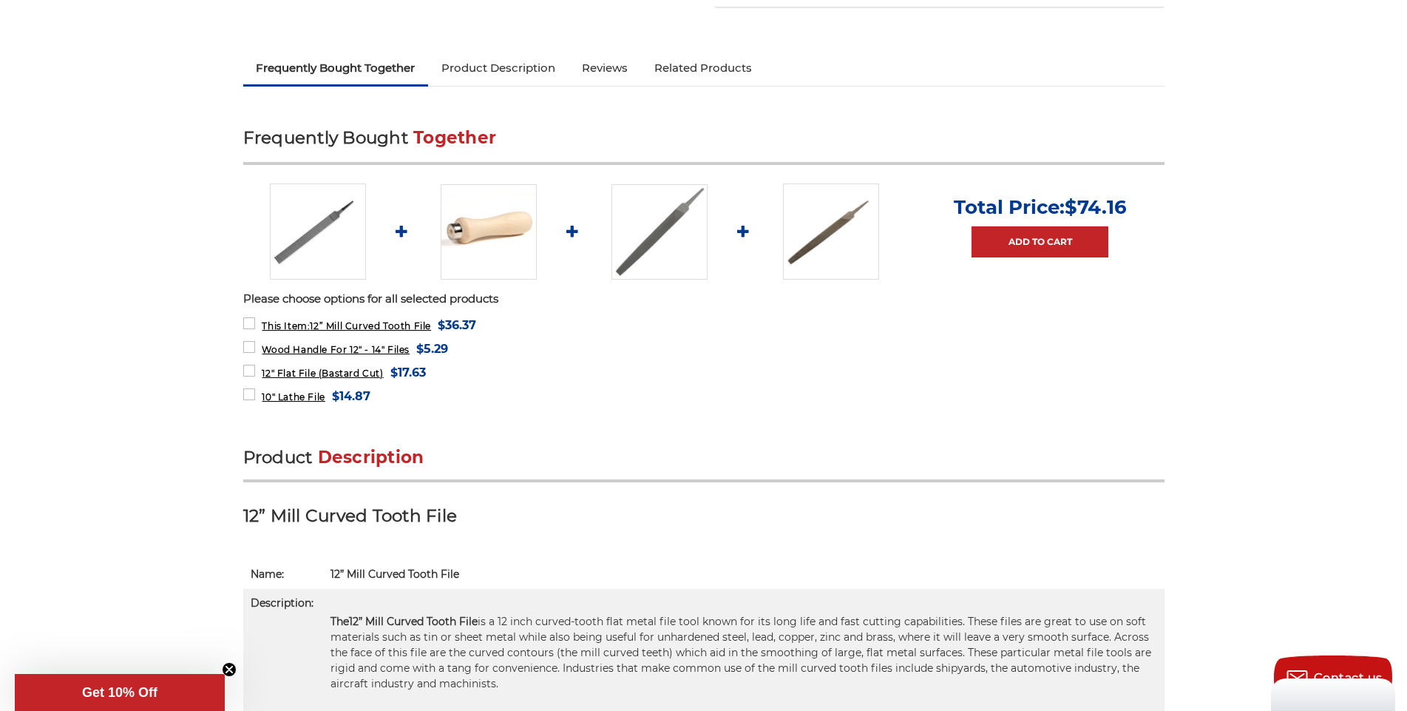 This screenshot has height=711, width=1407. What do you see at coordinates (371, 457) in the screenshot?
I see `span: Description` at bounding box center [371, 457].